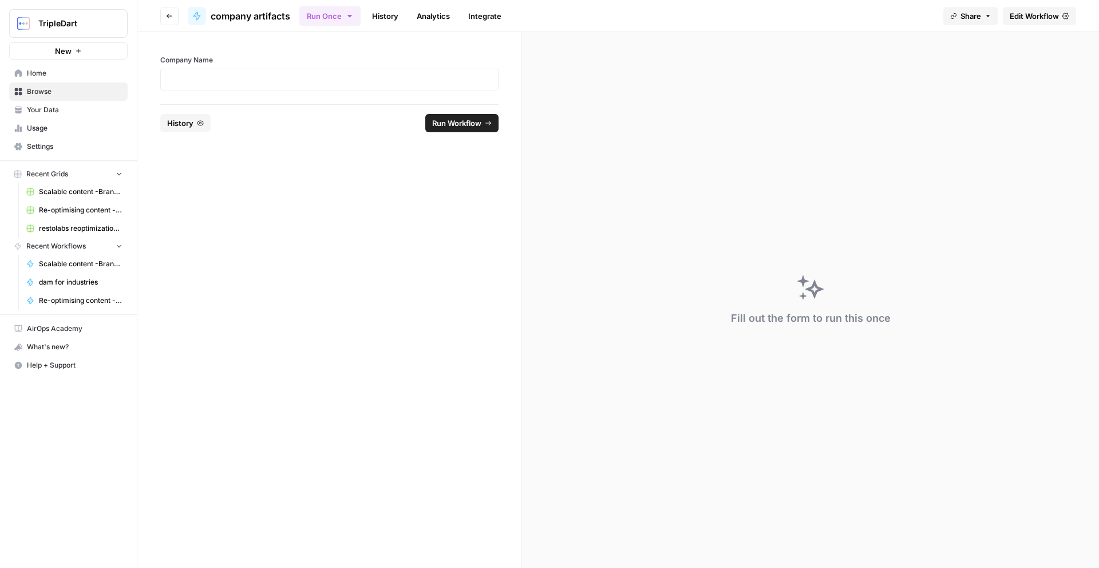  I want to click on button: Share, so click(970, 16).